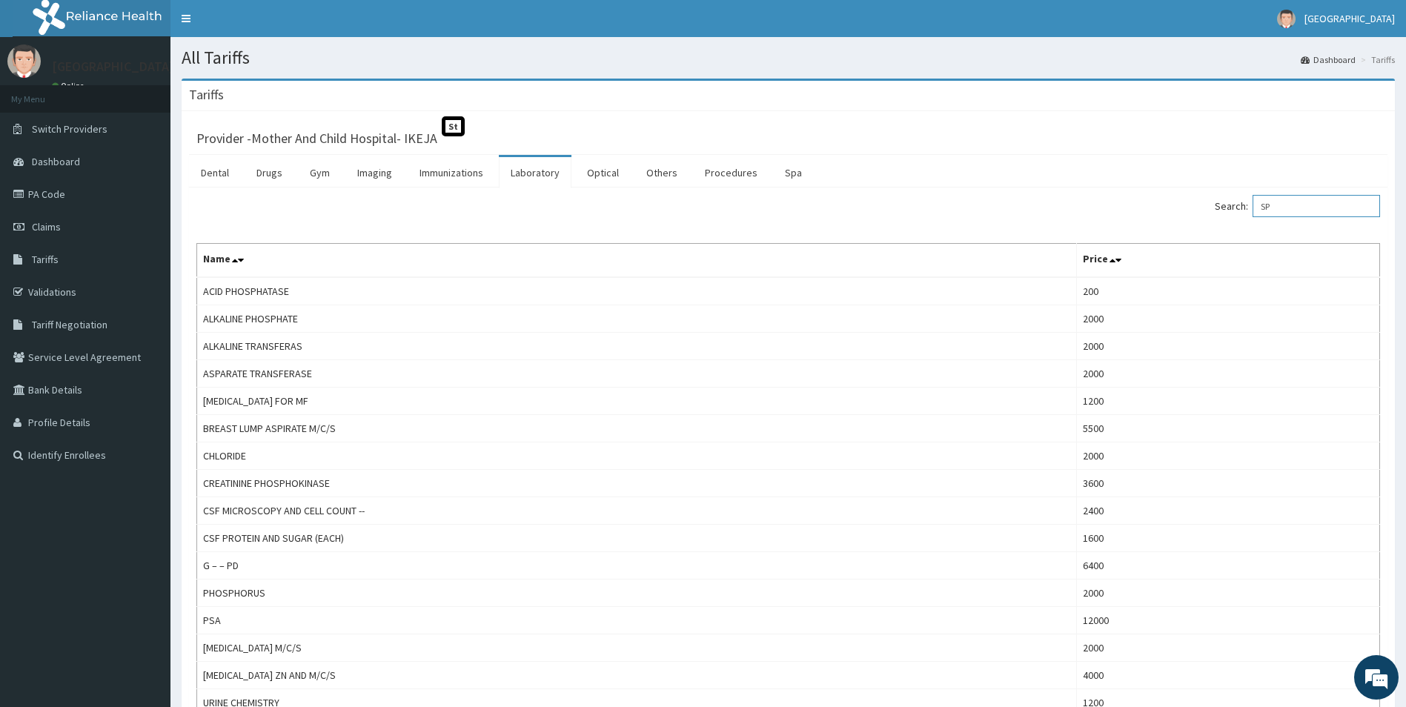  Describe the element at coordinates (1228, 428) in the screenshot. I see `td: 5500` at that location.